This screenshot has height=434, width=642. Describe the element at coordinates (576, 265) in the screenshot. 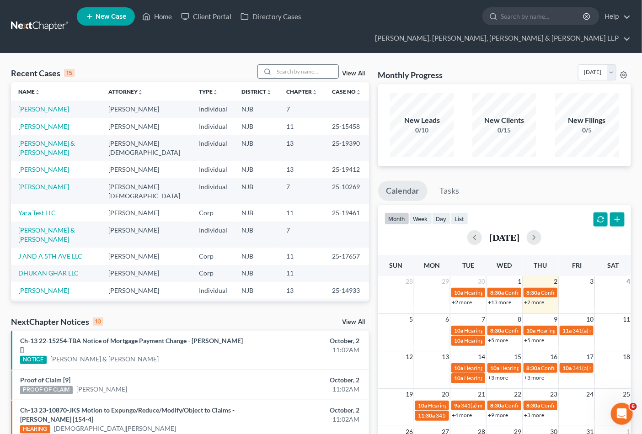

I see `span: Fri` at that location.